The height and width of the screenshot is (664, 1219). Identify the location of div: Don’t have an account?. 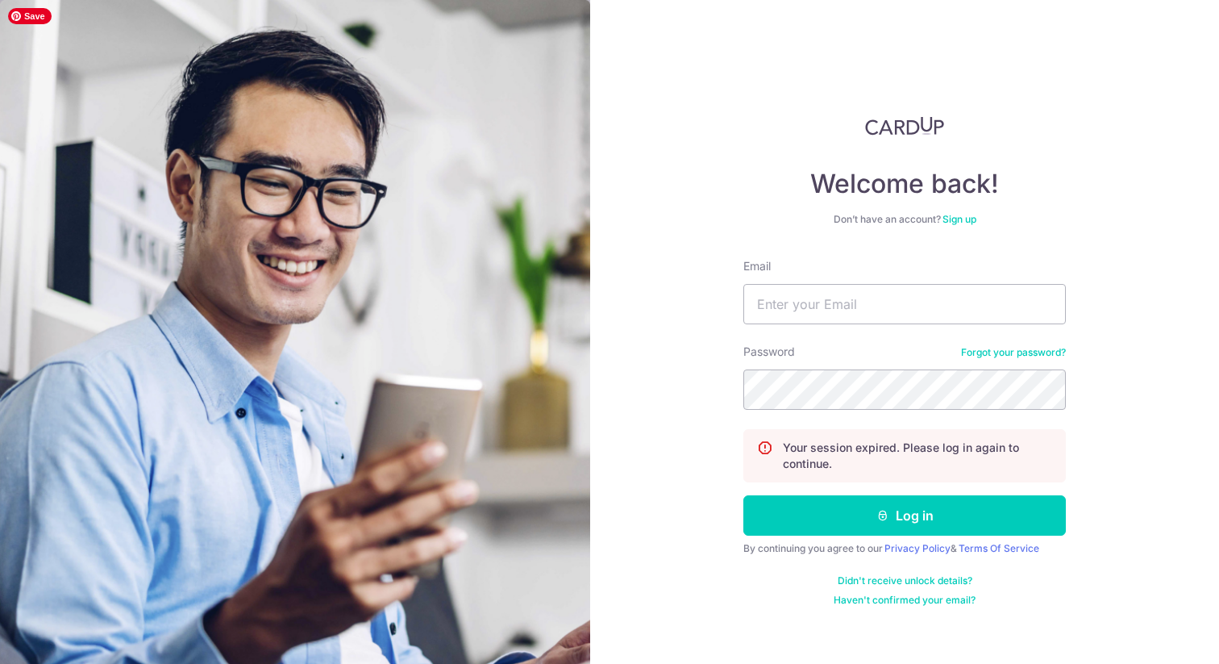
(905, 219).